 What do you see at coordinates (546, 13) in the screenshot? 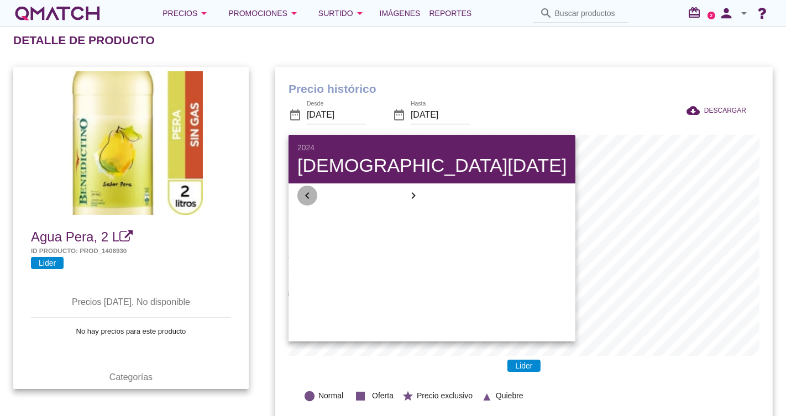
I see `i: search` at bounding box center [546, 13].